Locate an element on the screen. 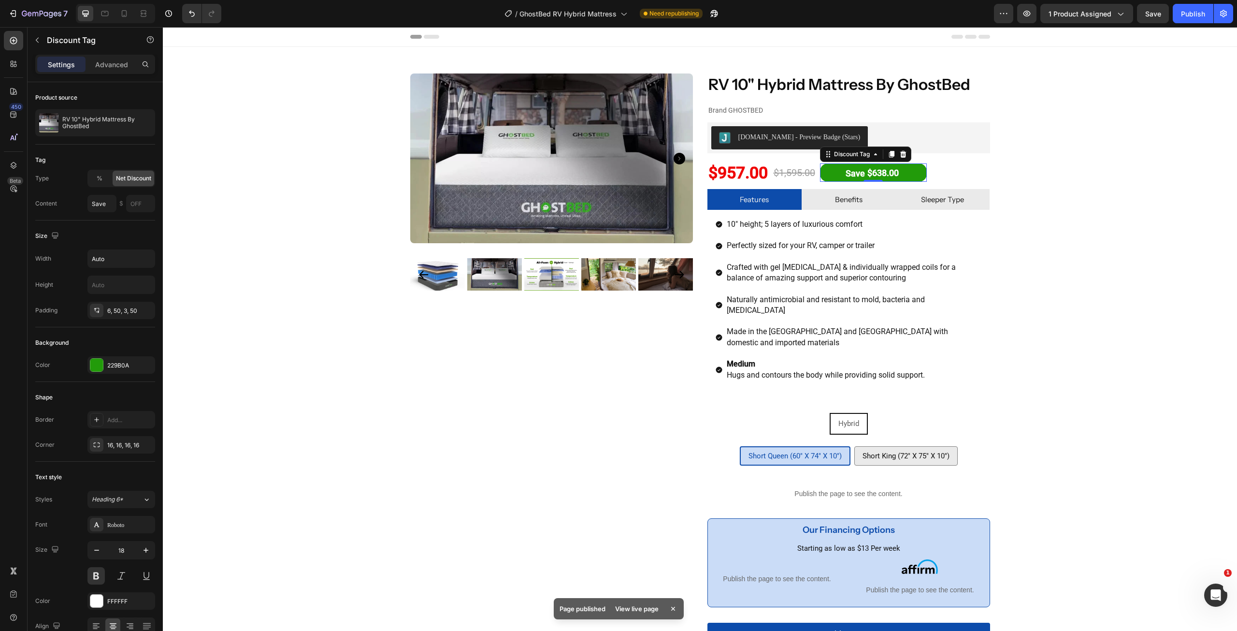 The image size is (1237, 631). div: Beta is located at coordinates (15, 181).